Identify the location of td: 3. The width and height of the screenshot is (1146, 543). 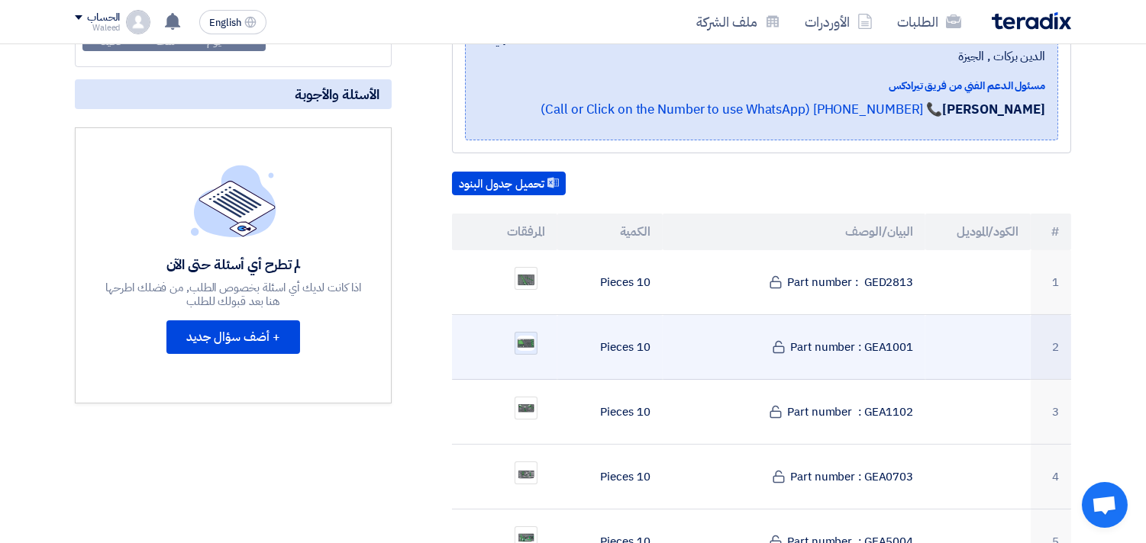
(1050, 412).